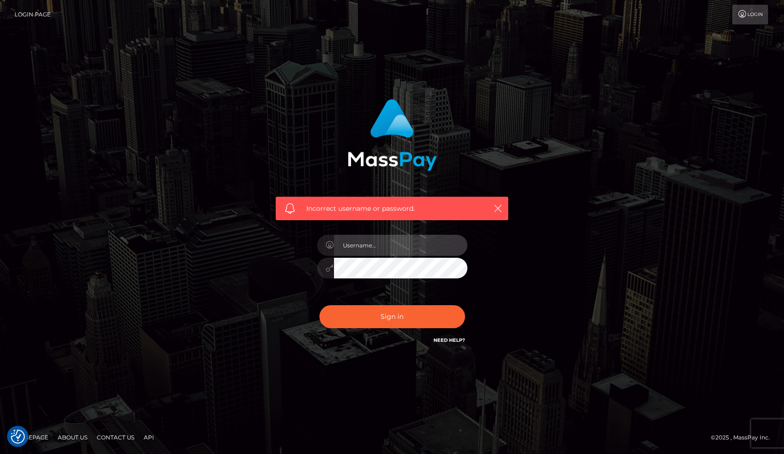  I want to click on a: Login Page, so click(32, 15).